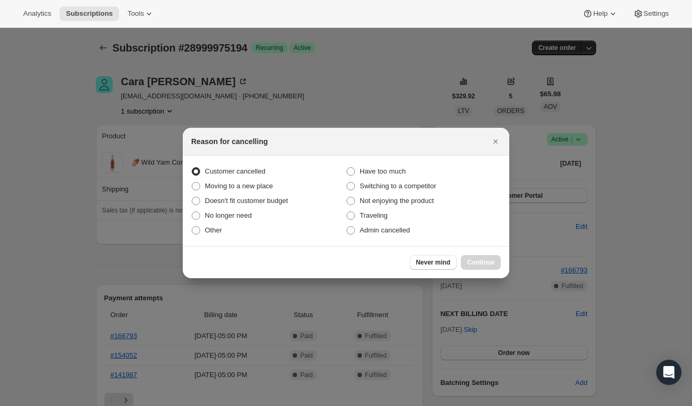 This screenshot has height=406, width=692. What do you see at coordinates (235, 171) in the screenshot?
I see `span: Customer cancelled` at bounding box center [235, 171].